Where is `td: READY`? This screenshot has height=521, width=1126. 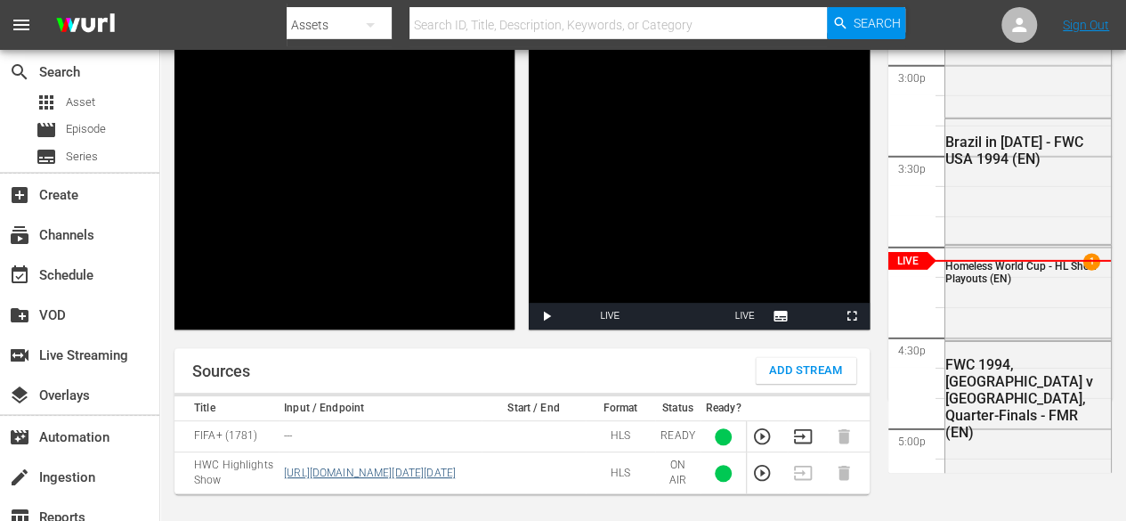
td: READY is located at coordinates (677, 436).